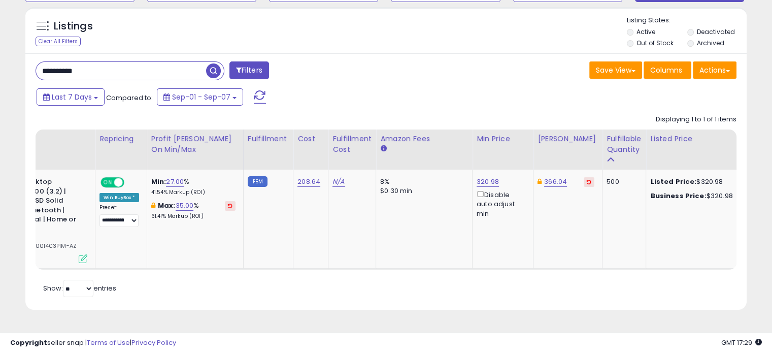  Describe the element at coordinates (154, 342) in the screenshot. I see `a: Privacy Policy` at that location.